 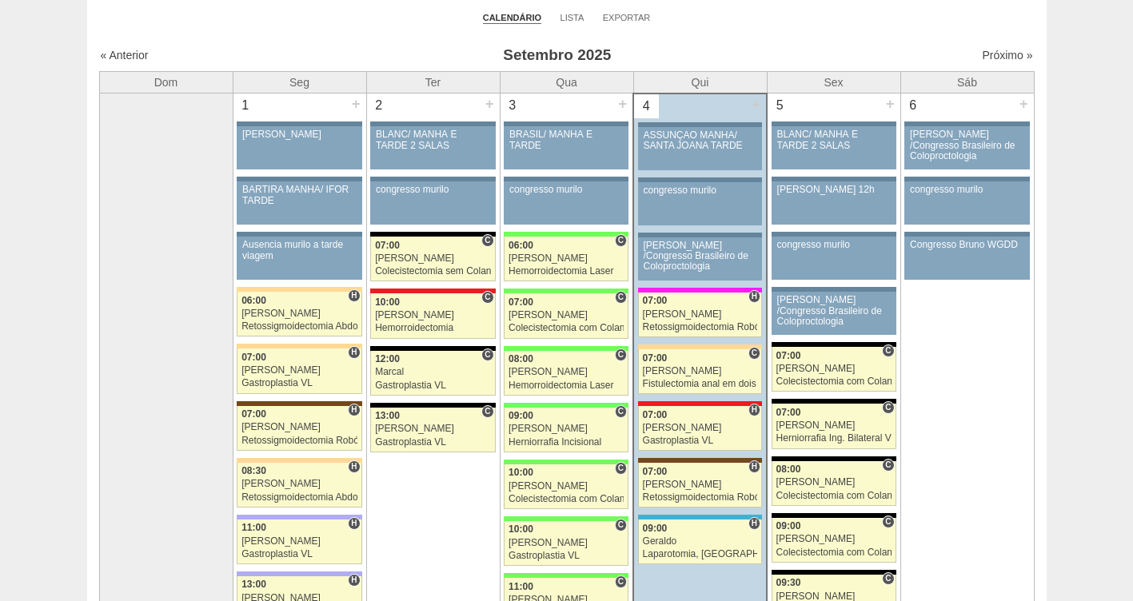 I want to click on div: Key: Bartira, so click(x=299, y=289).